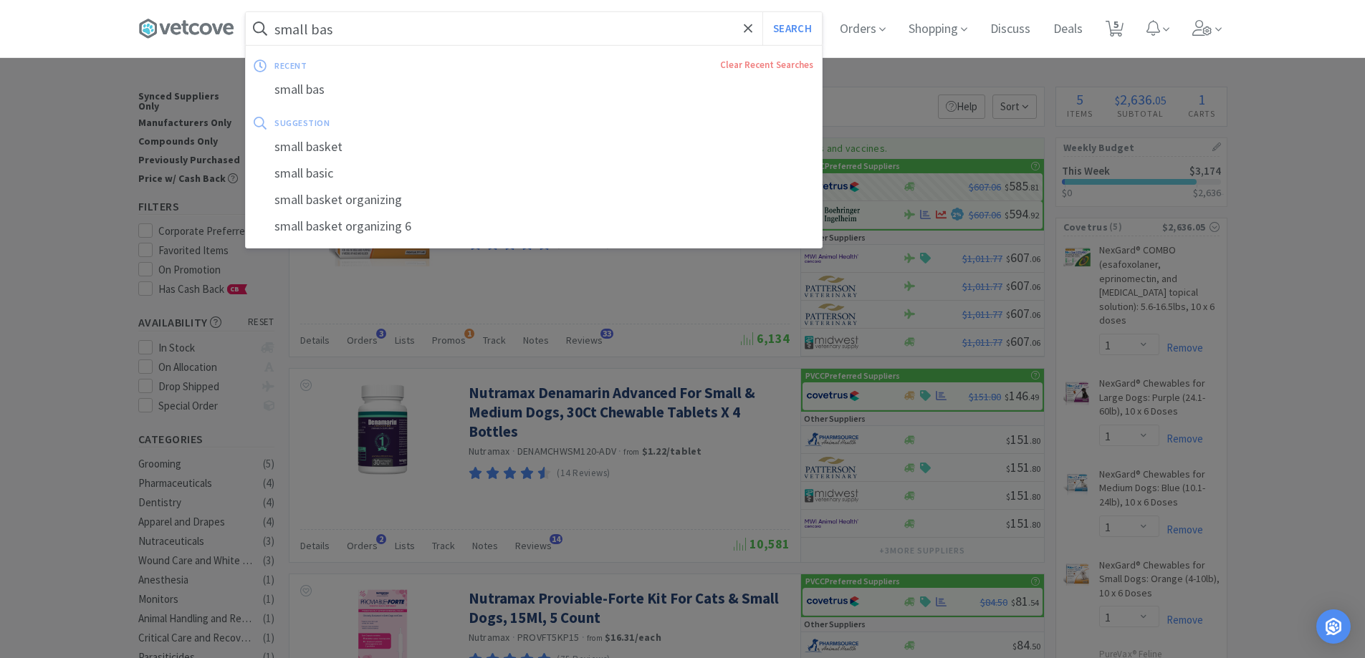 The width and height of the screenshot is (1365, 658). Describe the element at coordinates (792, 29) in the screenshot. I see `button: Search` at that location.